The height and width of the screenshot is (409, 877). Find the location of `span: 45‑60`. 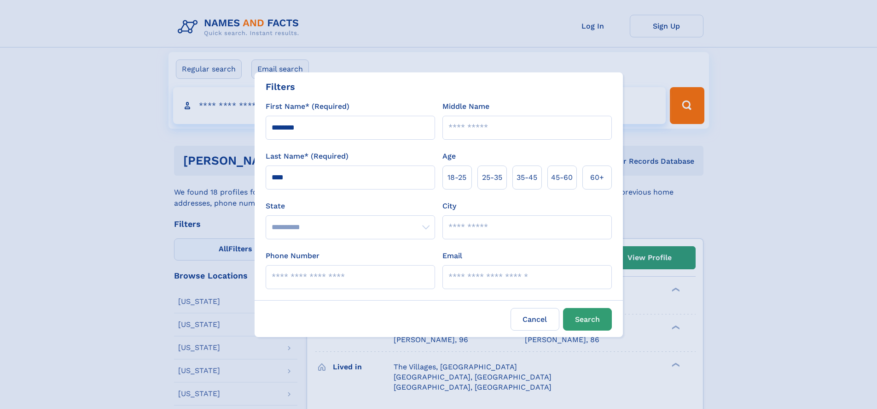

span: 45‑60 is located at coordinates (562, 177).